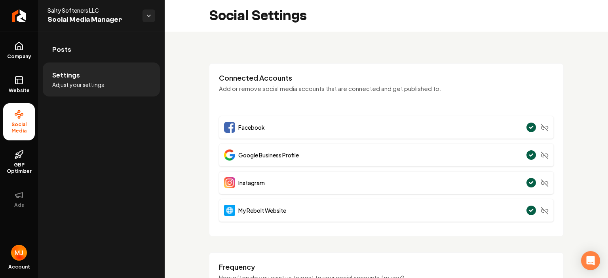 This screenshot has height=278, width=608. Describe the element at coordinates (252, 128) in the screenshot. I see `span: Facebook` at that location.